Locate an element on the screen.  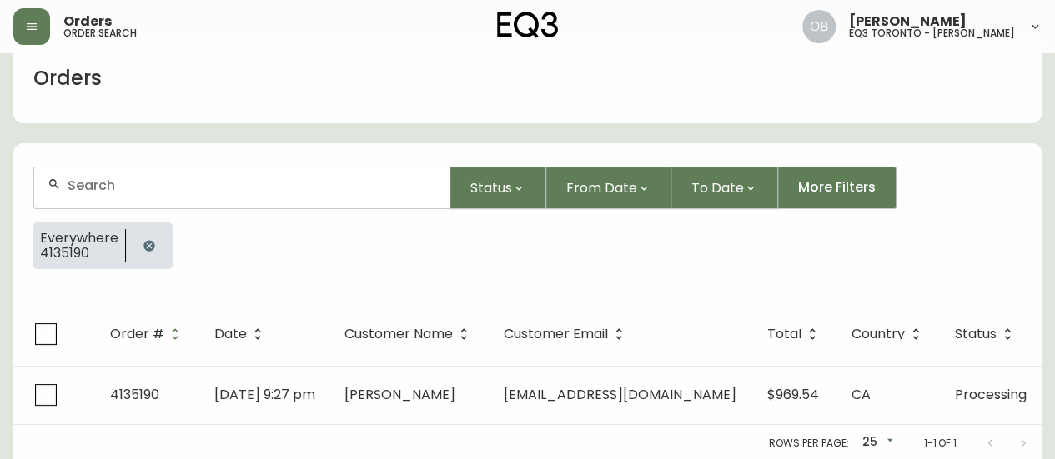
img: 8e0065c524da89c5c924d5ed86cfe468 is located at coordinates (819, 27).